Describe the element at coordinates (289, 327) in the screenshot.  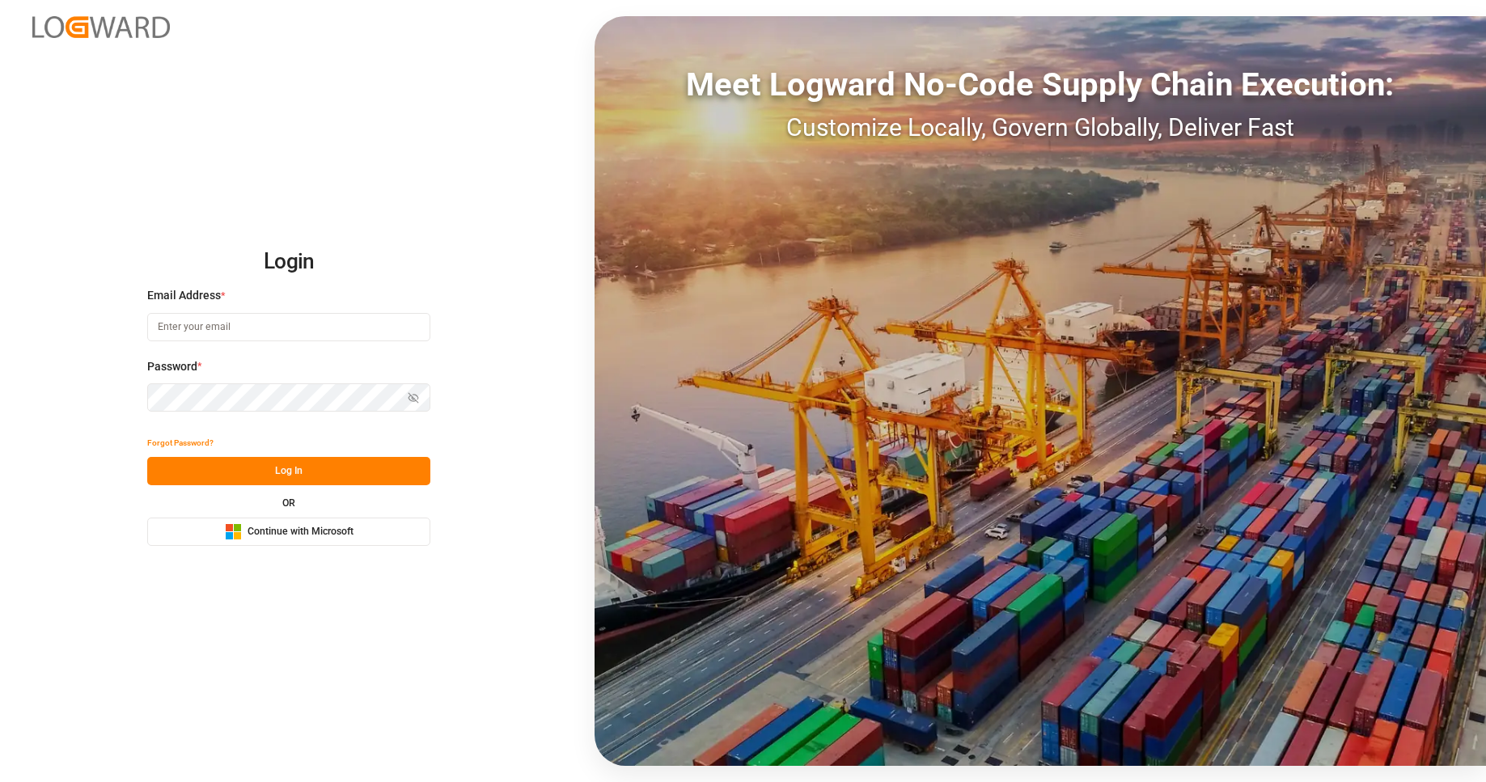
I see `input: Enter your email` at that location.